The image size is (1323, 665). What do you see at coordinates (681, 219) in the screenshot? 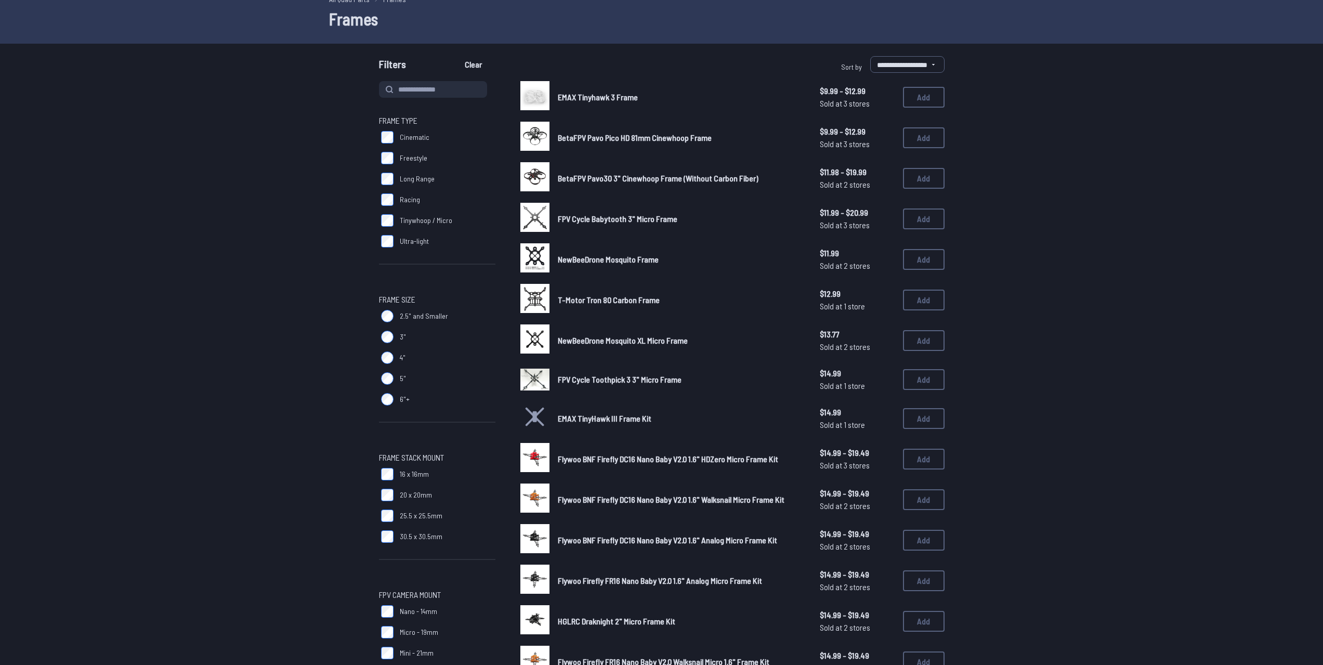
I see `a: FPV Cycle Babytooth 3" Micro Frame` at bounding box center [681, 219].